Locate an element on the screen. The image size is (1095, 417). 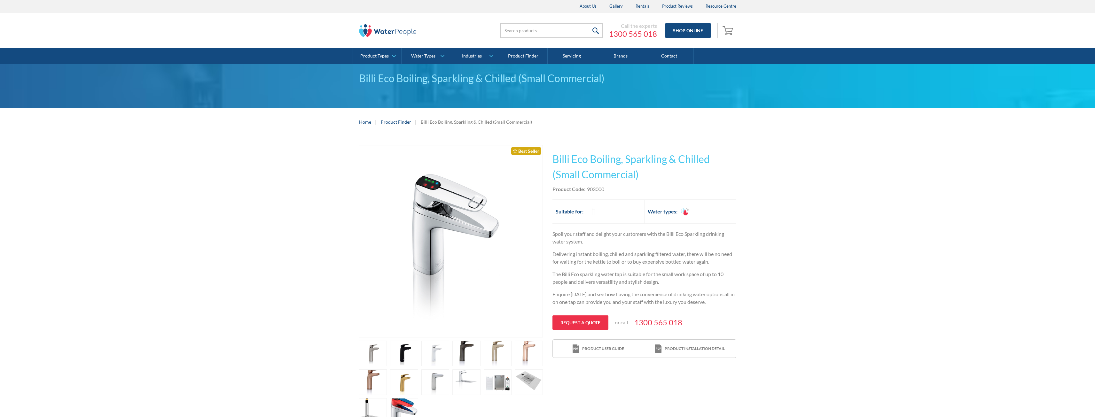
a: Home is located at coordinates (365, 122).